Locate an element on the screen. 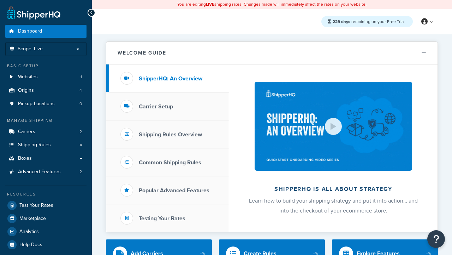 This screenshot has width=452, height=255. span: Dashboard is located at coordinates (30, 31).